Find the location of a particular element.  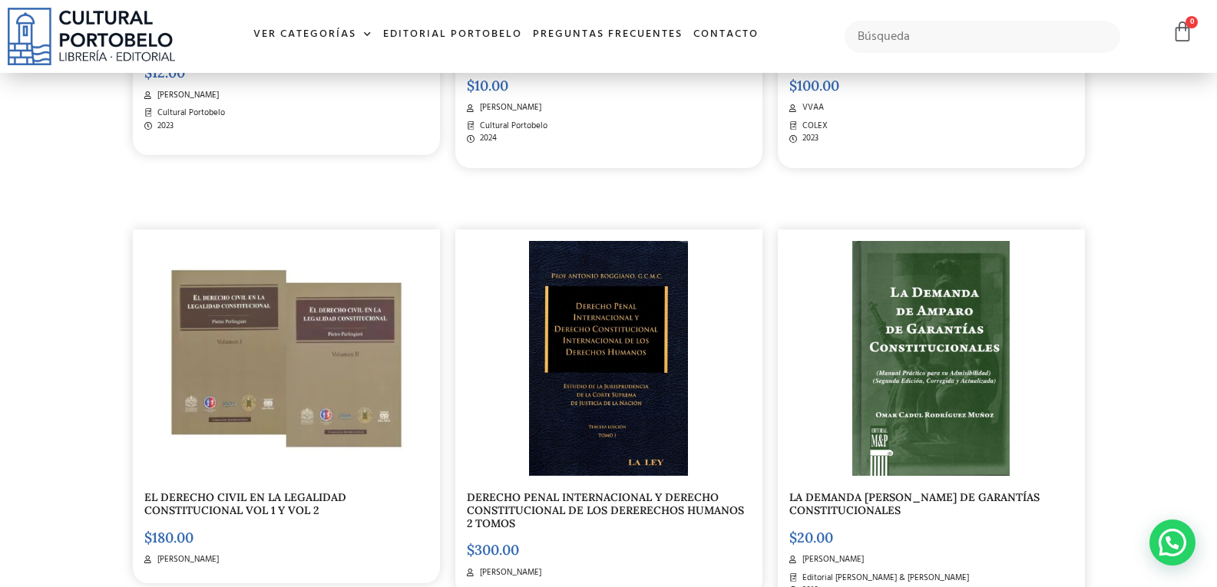

img: img20231010_10371653 is located at coordinates (608, 359).